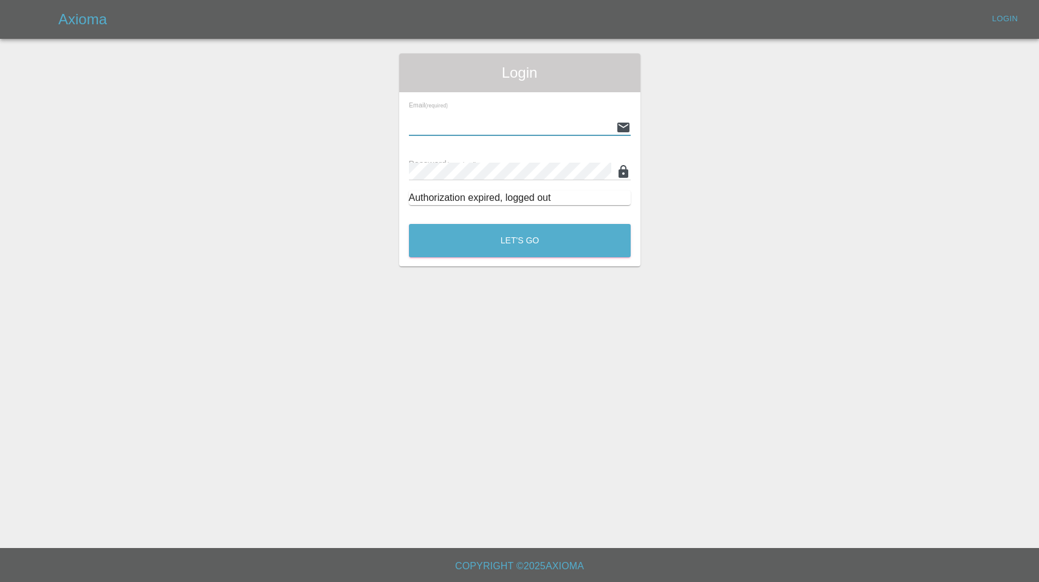  Describe the element at coordinates (443, 164) in the screenshot. I see `span: Password` at that location.